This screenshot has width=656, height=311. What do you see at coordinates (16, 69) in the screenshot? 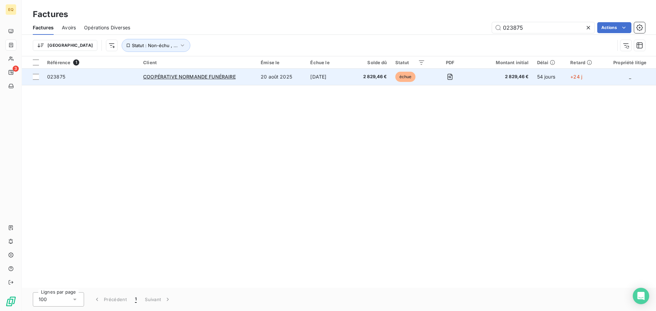
I see `span: 3` at bounding box center [16, 69].